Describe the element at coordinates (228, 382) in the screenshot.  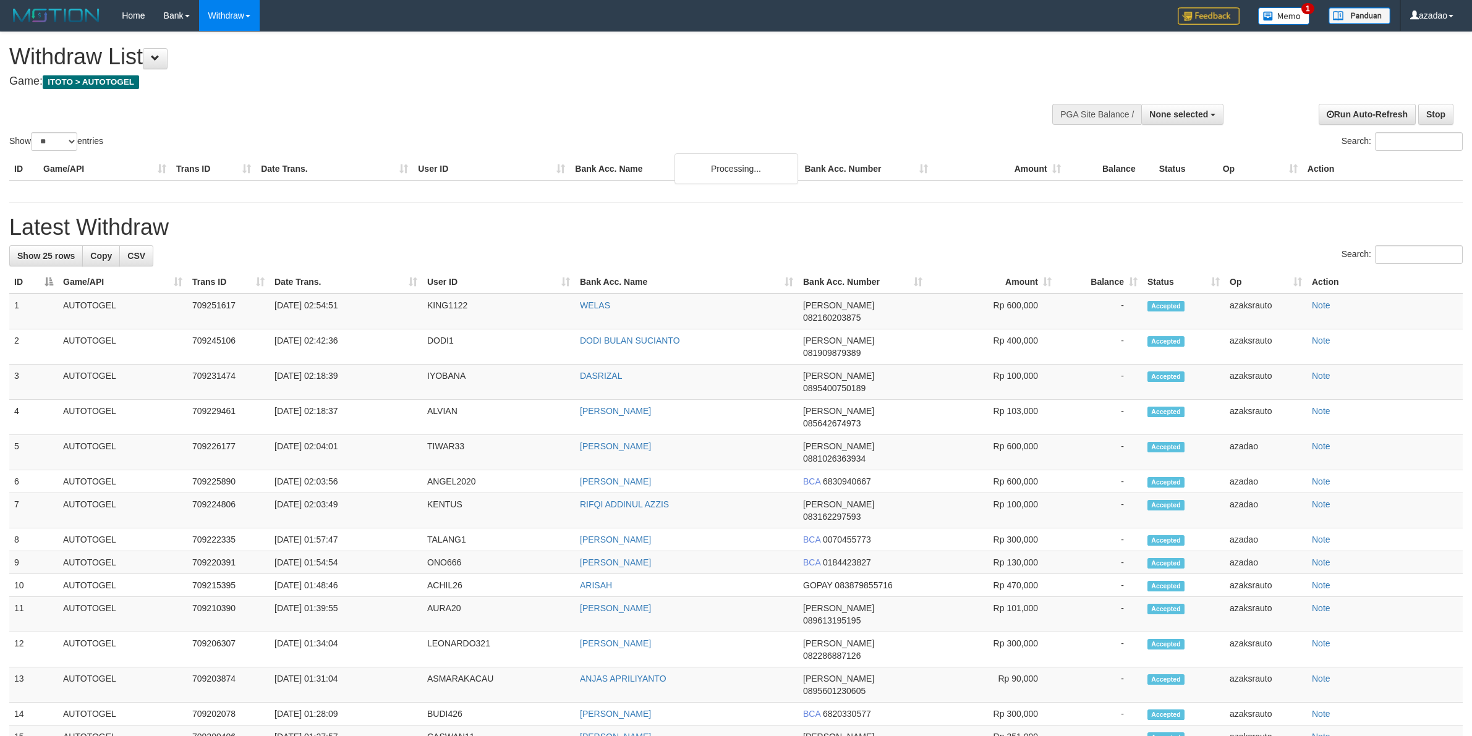
I see `td: 709231474` at that location.